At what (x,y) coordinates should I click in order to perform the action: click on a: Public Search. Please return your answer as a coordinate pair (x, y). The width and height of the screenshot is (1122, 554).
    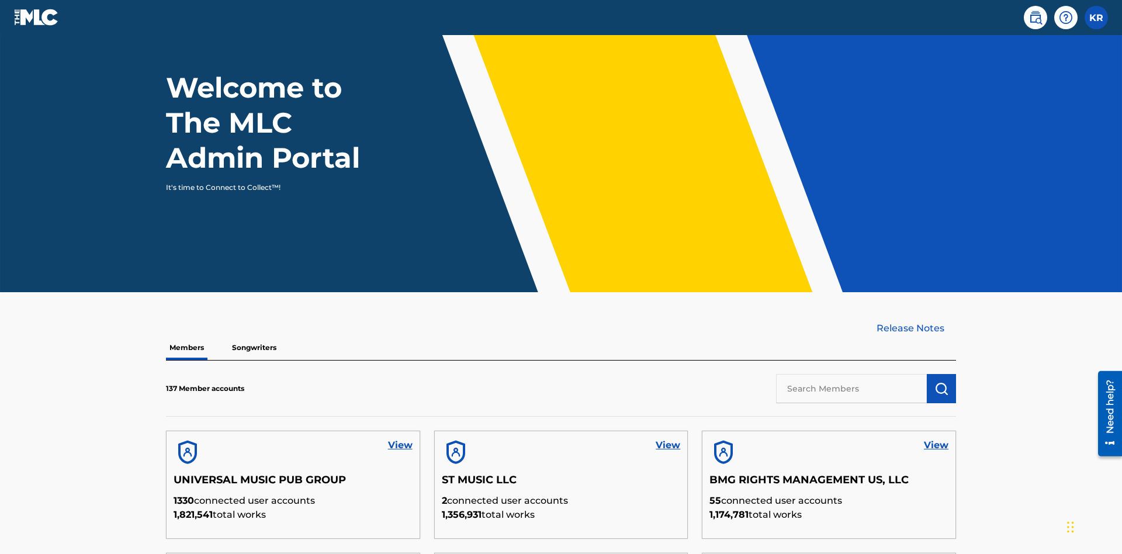
    Looking at the image, I should click on (1036, 18).